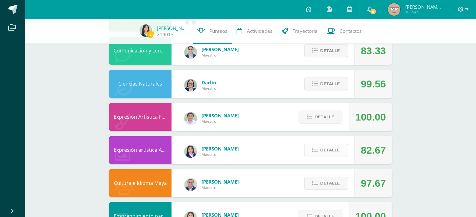  Describe the element at coordinates (140, 183) in the screenshot. I see `div: Cultura e Idioma Maya` at that location.